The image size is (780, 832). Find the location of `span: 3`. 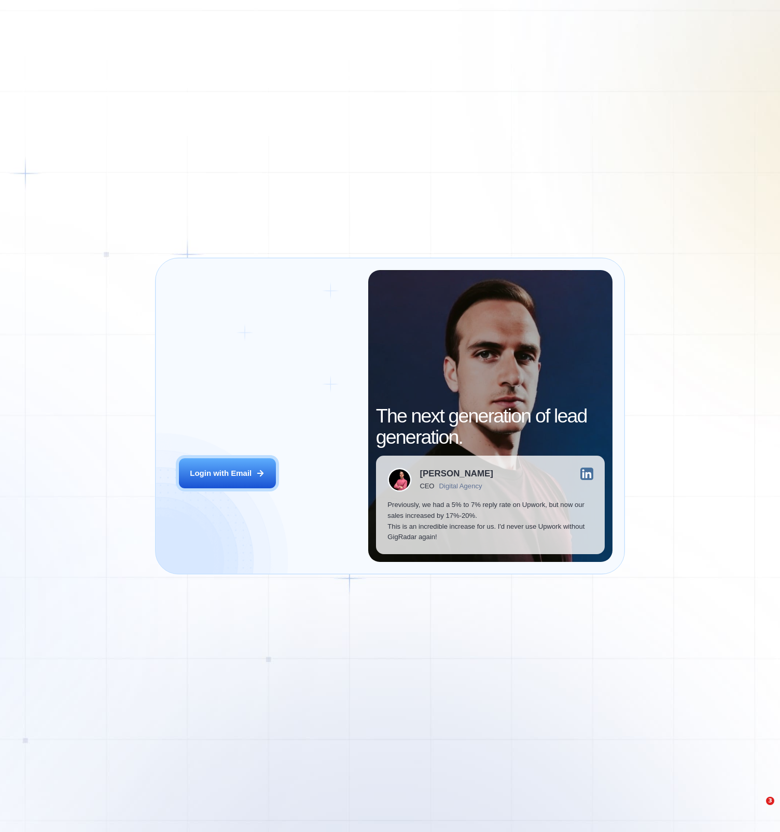

span: 3 is located at coordinates (770, 801).